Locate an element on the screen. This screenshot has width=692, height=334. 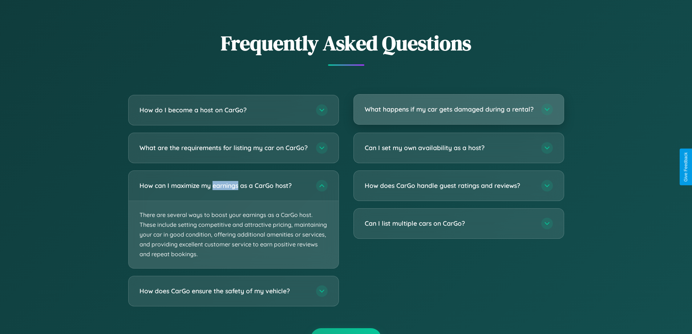
h3: What happens if my car gets damaged during a rental? is located at coordinates (449, 109).